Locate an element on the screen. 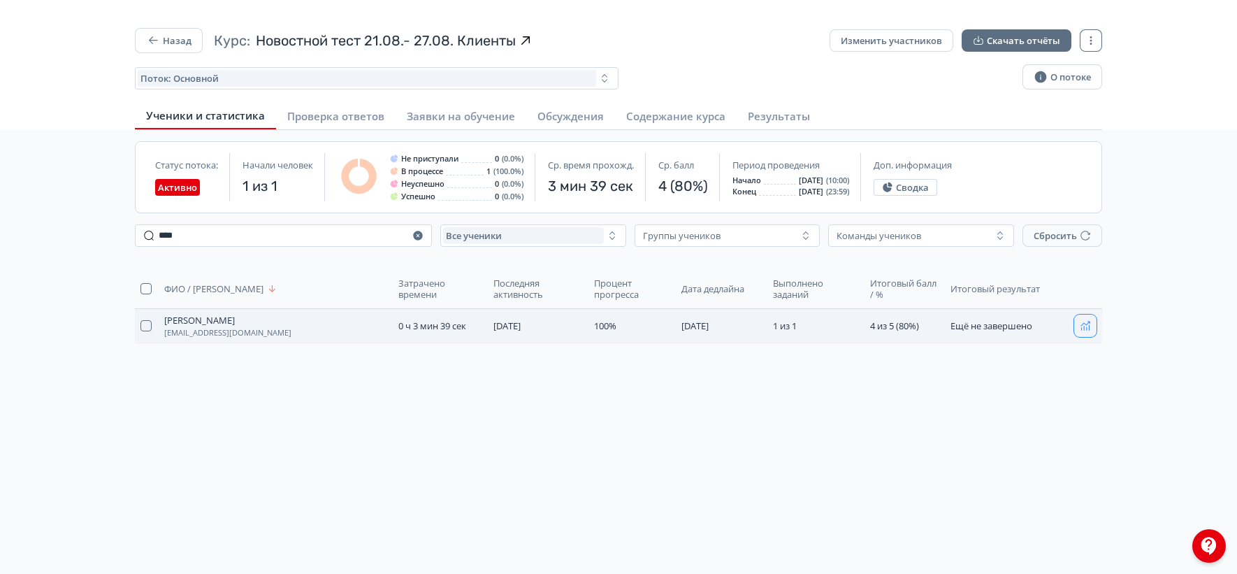 The height and width of the screenshot is (574, 1237). span: Ср. балл is located at coordinates (676, 165).